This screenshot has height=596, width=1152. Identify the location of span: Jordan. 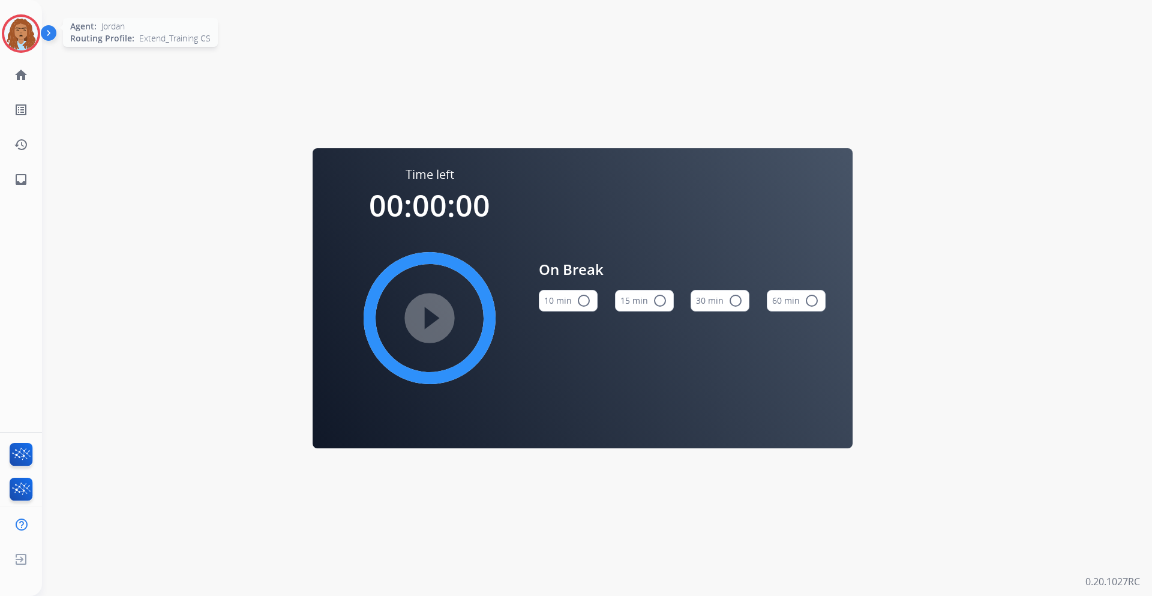
(113, 26).